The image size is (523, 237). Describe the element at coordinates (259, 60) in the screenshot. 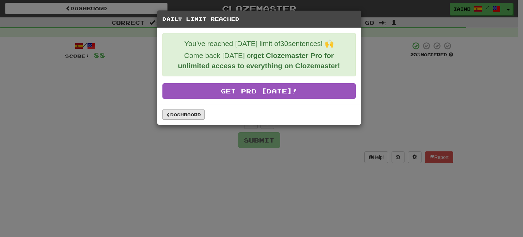

I see `strong: get Clozemaster Pro for unlimited access to everything on Clozemaster!` at that location.